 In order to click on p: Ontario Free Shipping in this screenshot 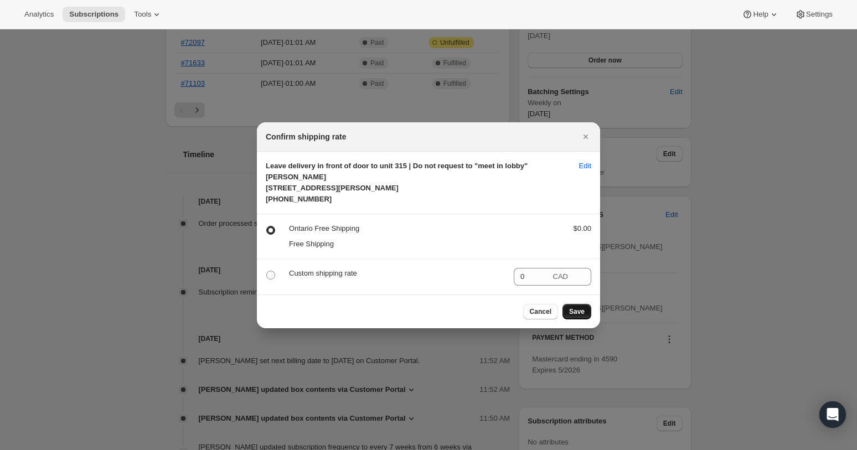, I will do `click(422, 229)`.